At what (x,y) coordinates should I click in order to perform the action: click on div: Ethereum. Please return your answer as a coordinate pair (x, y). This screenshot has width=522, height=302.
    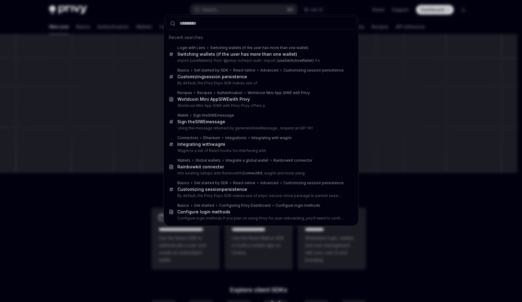
    Looking at the image, I should click on (212, 138).